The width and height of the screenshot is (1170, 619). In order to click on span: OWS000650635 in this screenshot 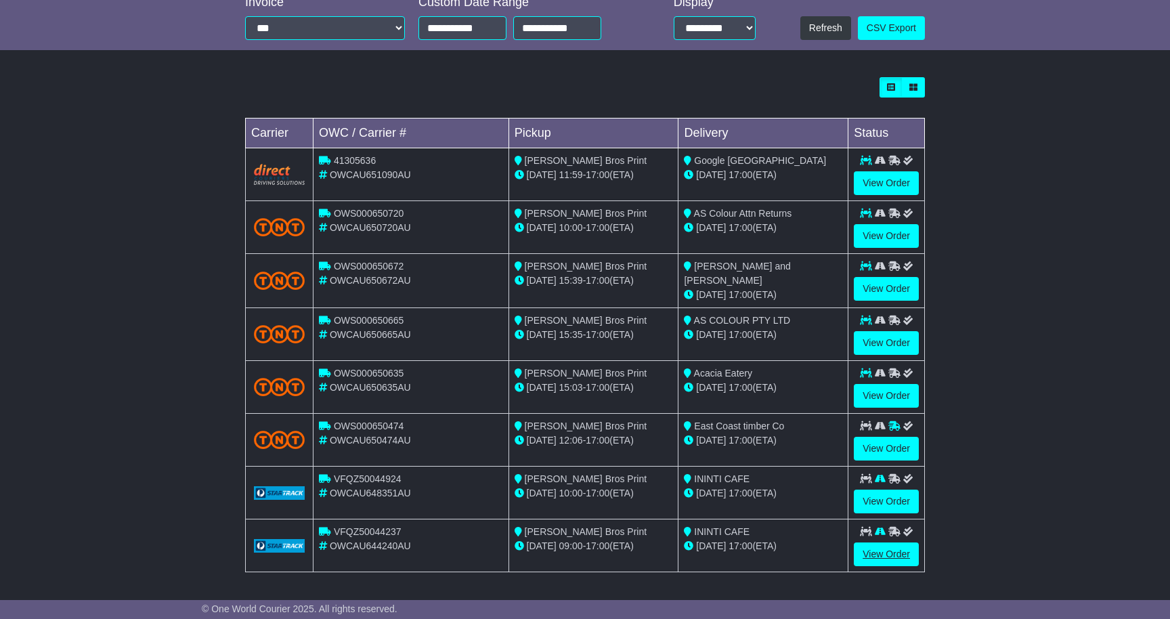, I will do `click(369, 373)`.